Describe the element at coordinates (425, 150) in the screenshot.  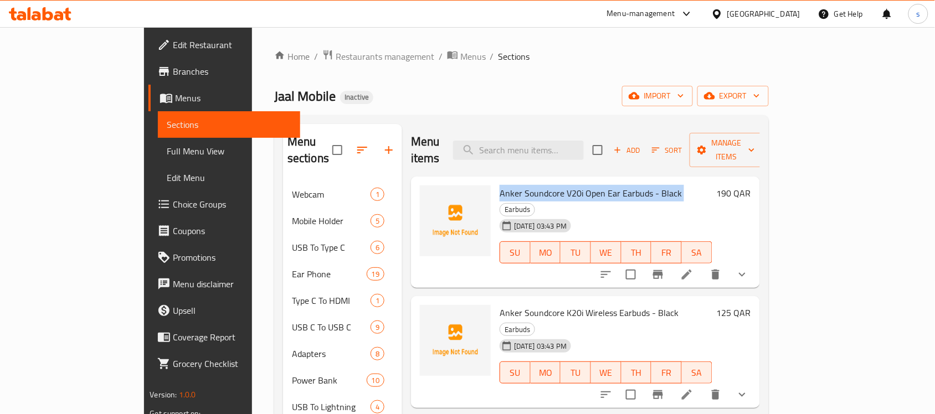
I see `h2: Menu items` at that location.